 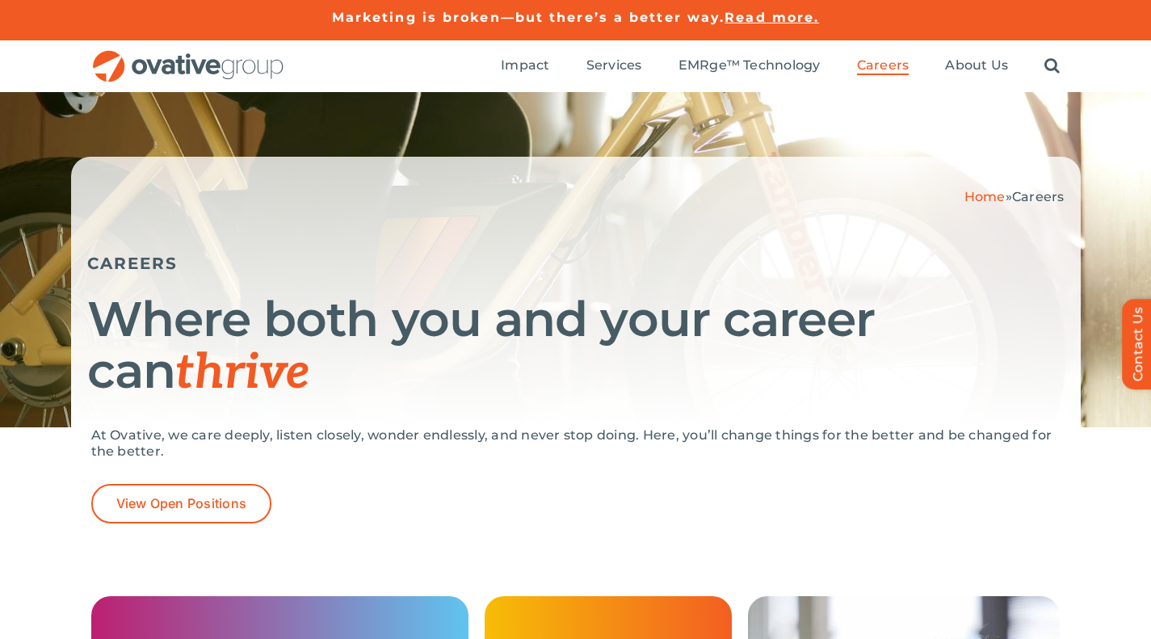 I want to click on a: Read more., so click(x=772, y=17).